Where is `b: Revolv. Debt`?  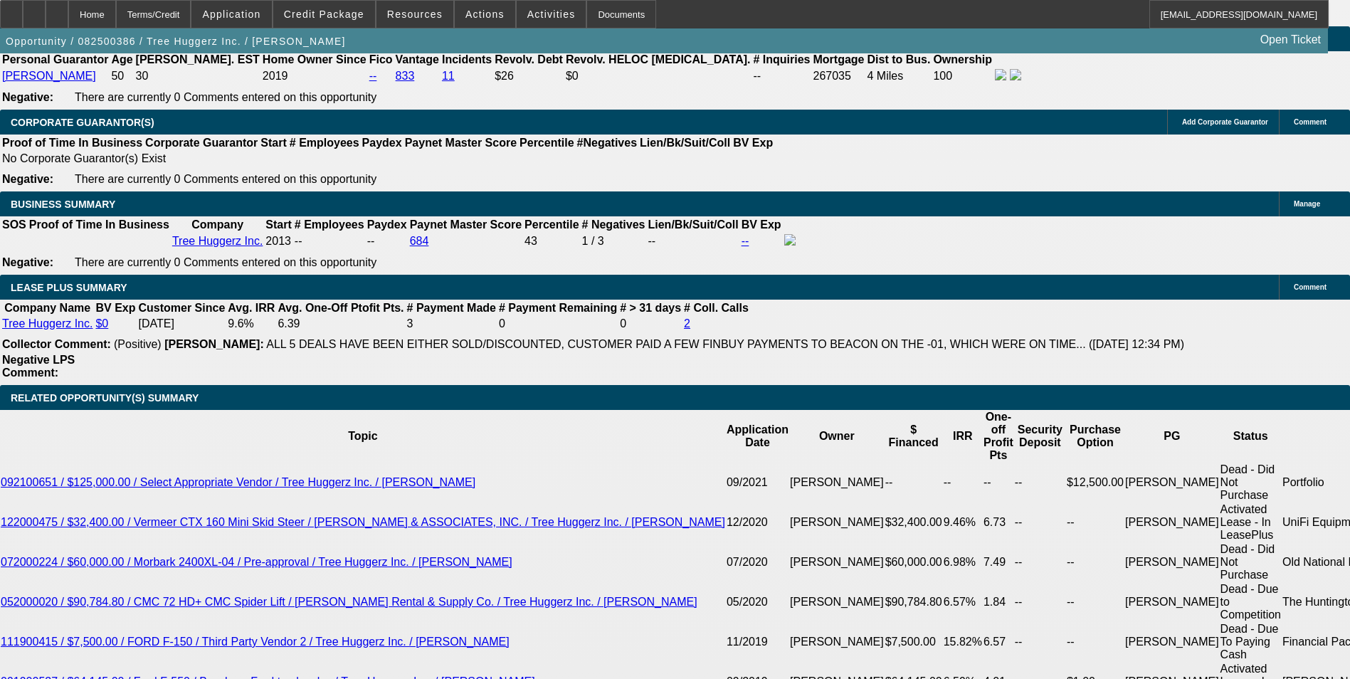 b: Revolv. Debt is located at coordinates (529, 59).